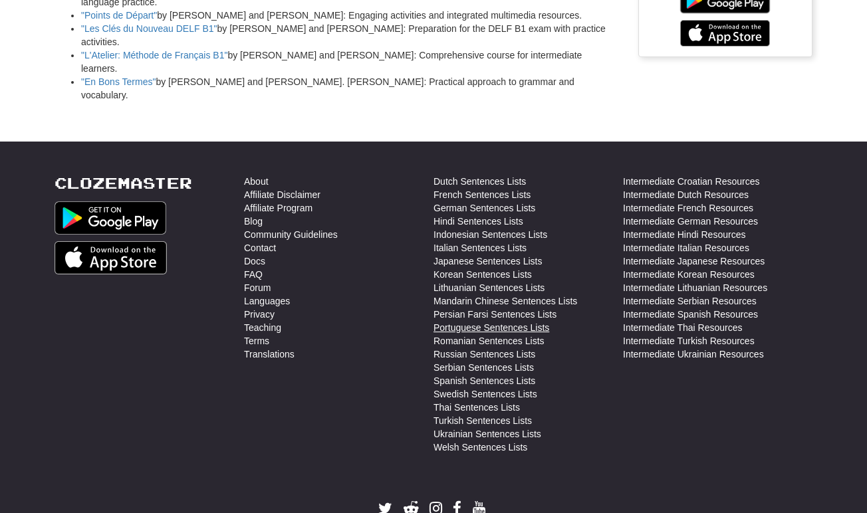  Describe the element at coordinates (684, 235) in the screenshot. I see `a: Intermediate Hindi Resources` at that location.